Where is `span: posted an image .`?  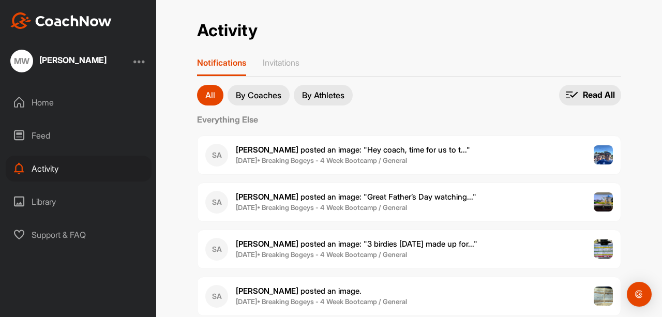
span: posted an image . is located at coordinates (298, 290).